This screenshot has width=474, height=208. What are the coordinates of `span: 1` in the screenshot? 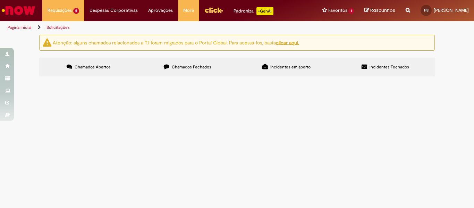 It's located at (351, 11).